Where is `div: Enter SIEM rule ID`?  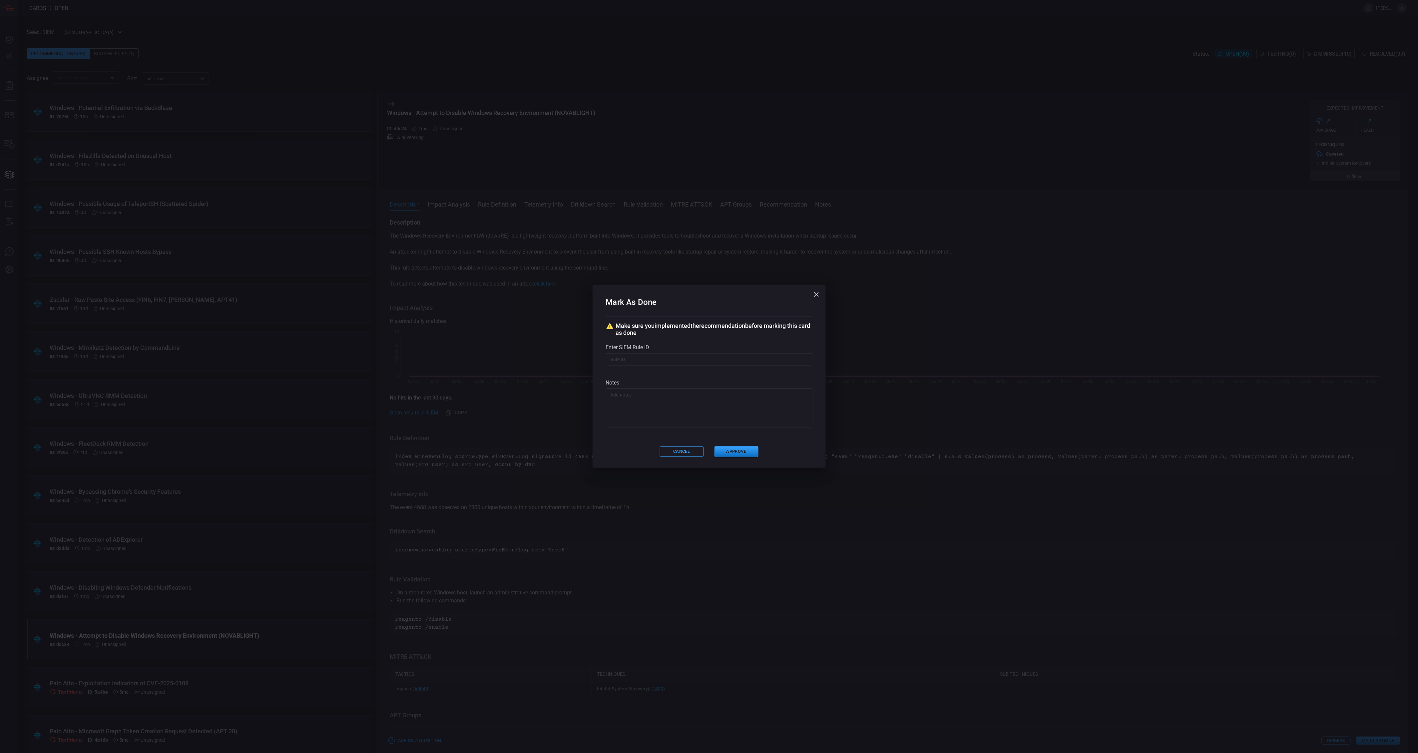 div: Enter SIEM rule ID is located at coordinates (709, 347).